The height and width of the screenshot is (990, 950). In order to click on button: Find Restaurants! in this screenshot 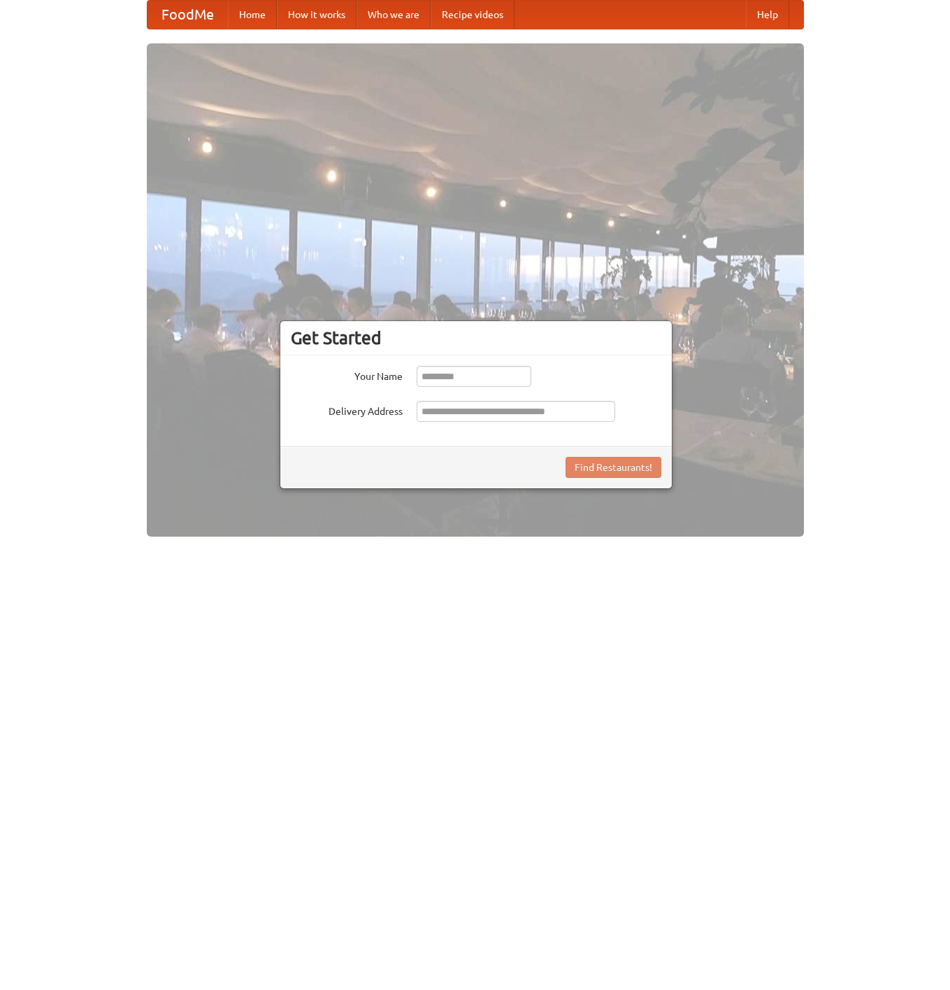, I will do `click(613, 467)`.